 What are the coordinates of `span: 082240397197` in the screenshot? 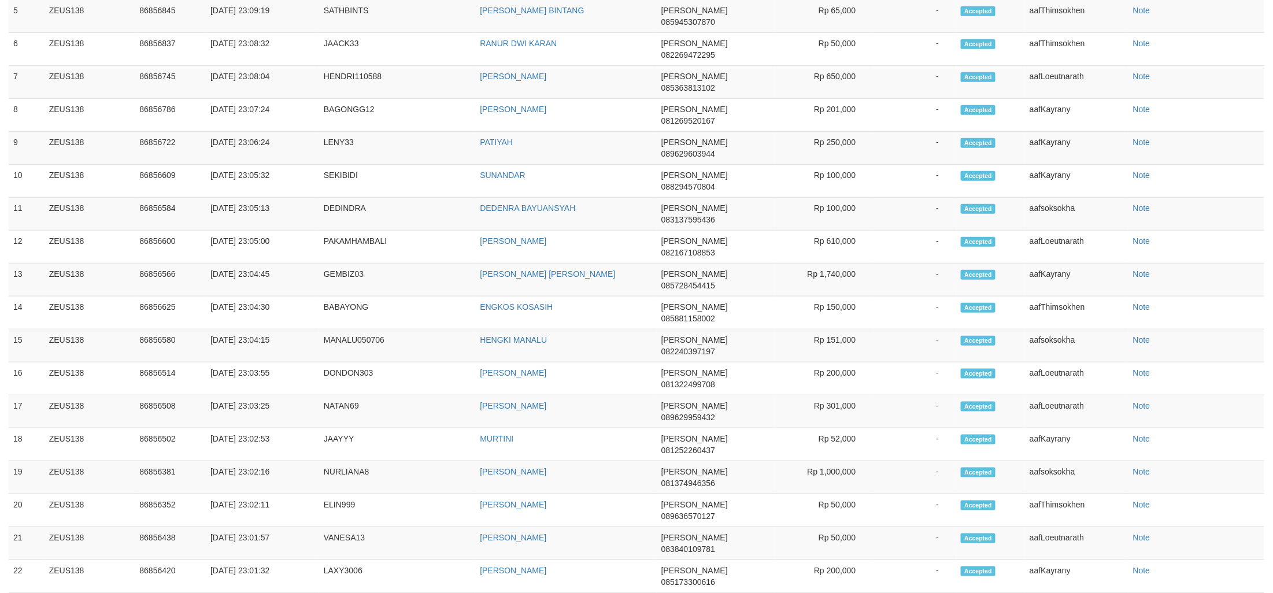 It's located at (688, 352).